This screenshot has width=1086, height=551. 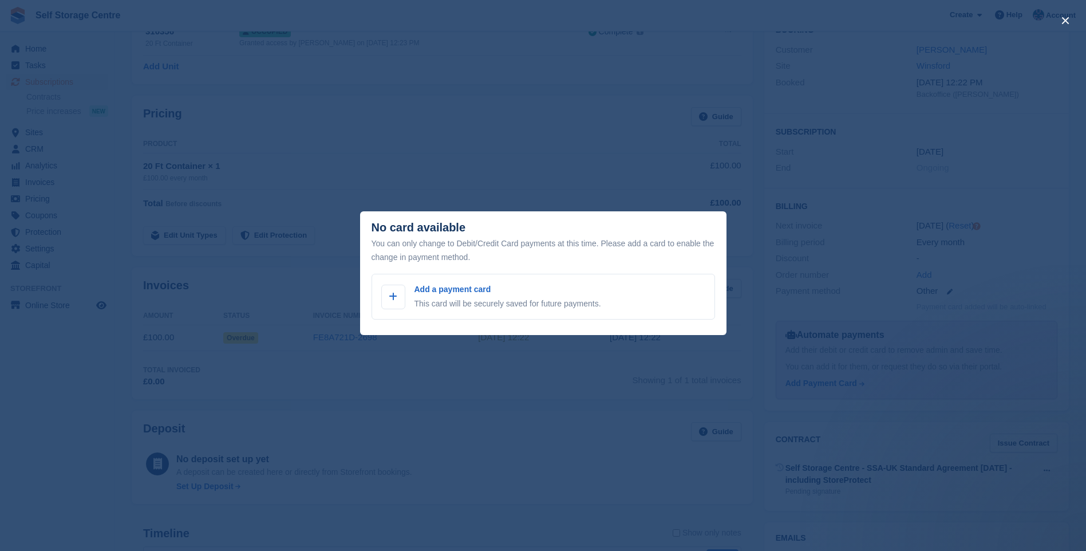 I want to click on a: Add a payment card This card will be securely saved for future payments., so click(x=544, y=297).